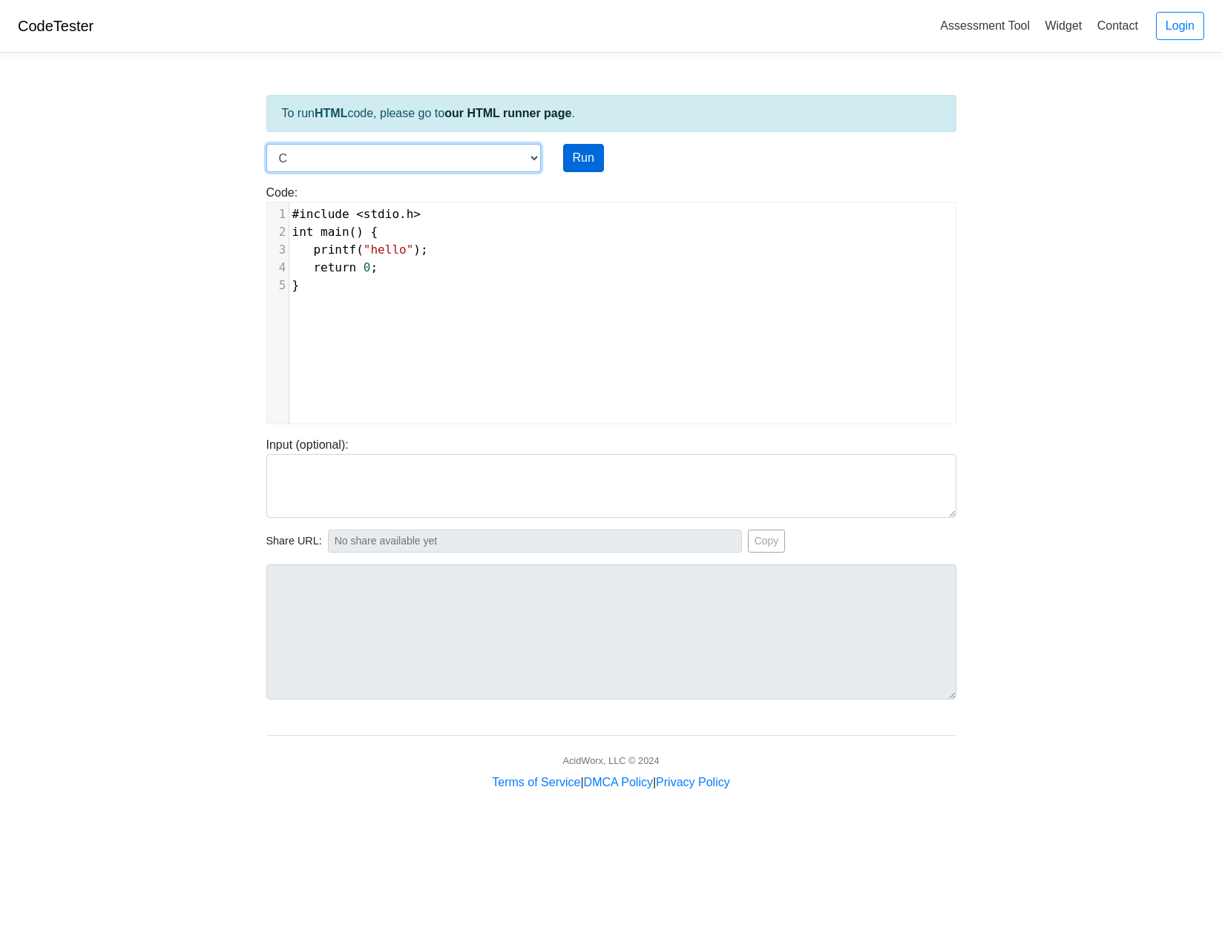  I want to click on a: Privacy Policy, so click(693, 782).